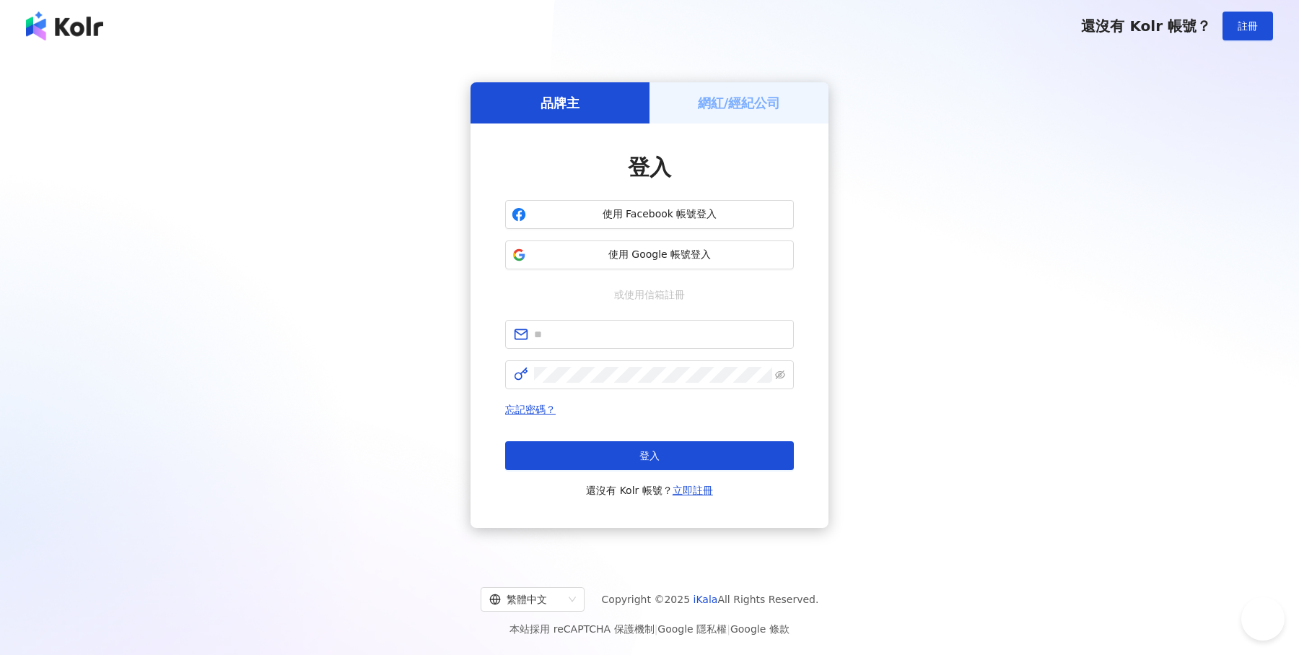  Describe the element at coordinates (650, 294) in the screenshot. I see `span: 或使用信箱註冊` at that location.